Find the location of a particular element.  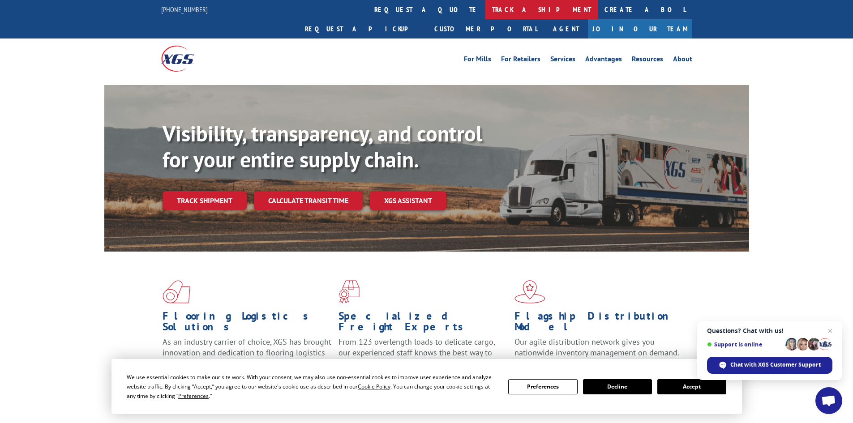

a: Customer Portal is located at coordinates (486, 29).